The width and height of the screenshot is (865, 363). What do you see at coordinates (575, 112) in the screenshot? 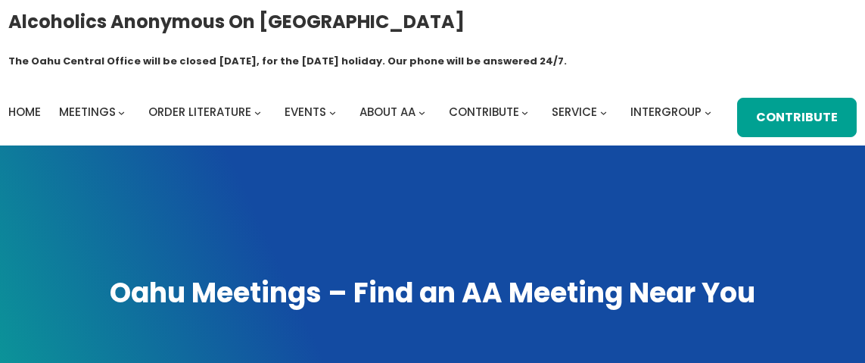
I see `a: Service` at bounding box center [575, 112].